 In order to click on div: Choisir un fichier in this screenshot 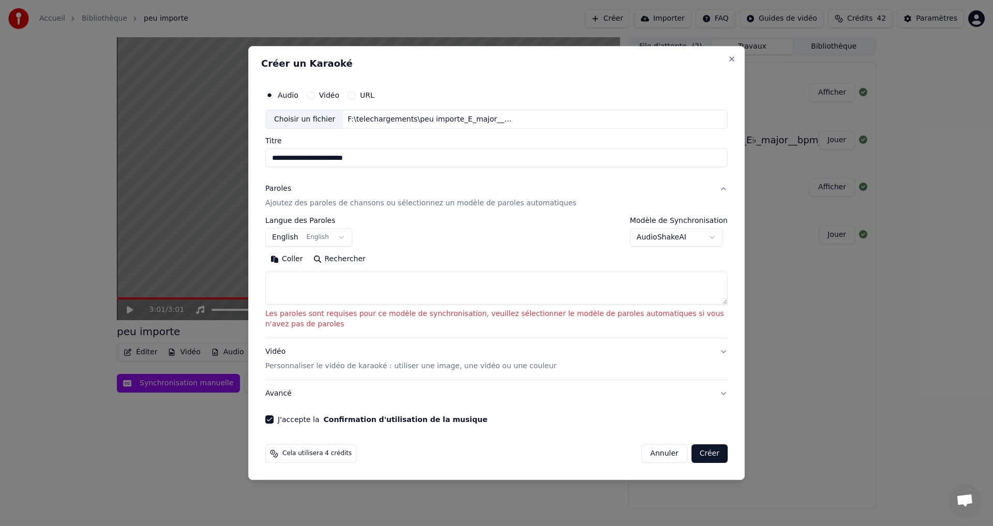, I will do `click(305, 119)`.